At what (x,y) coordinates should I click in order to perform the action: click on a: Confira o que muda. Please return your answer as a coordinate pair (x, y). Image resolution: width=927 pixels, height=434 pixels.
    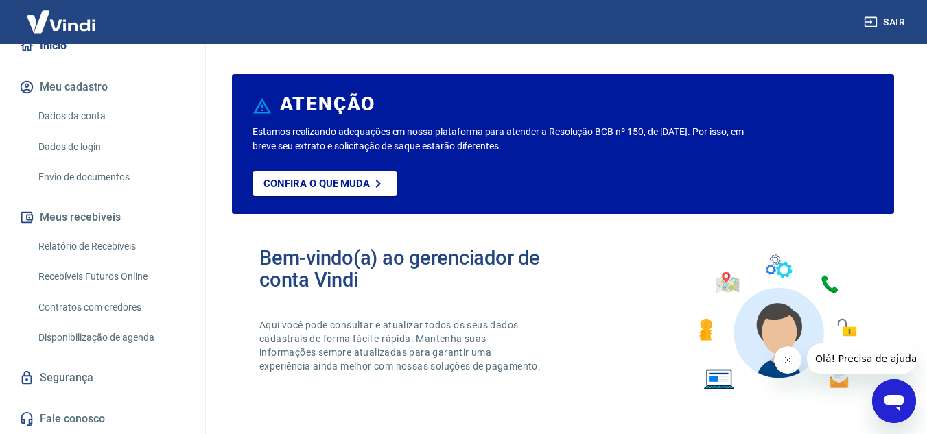
    Looking at the image, I should click on (325, 184).